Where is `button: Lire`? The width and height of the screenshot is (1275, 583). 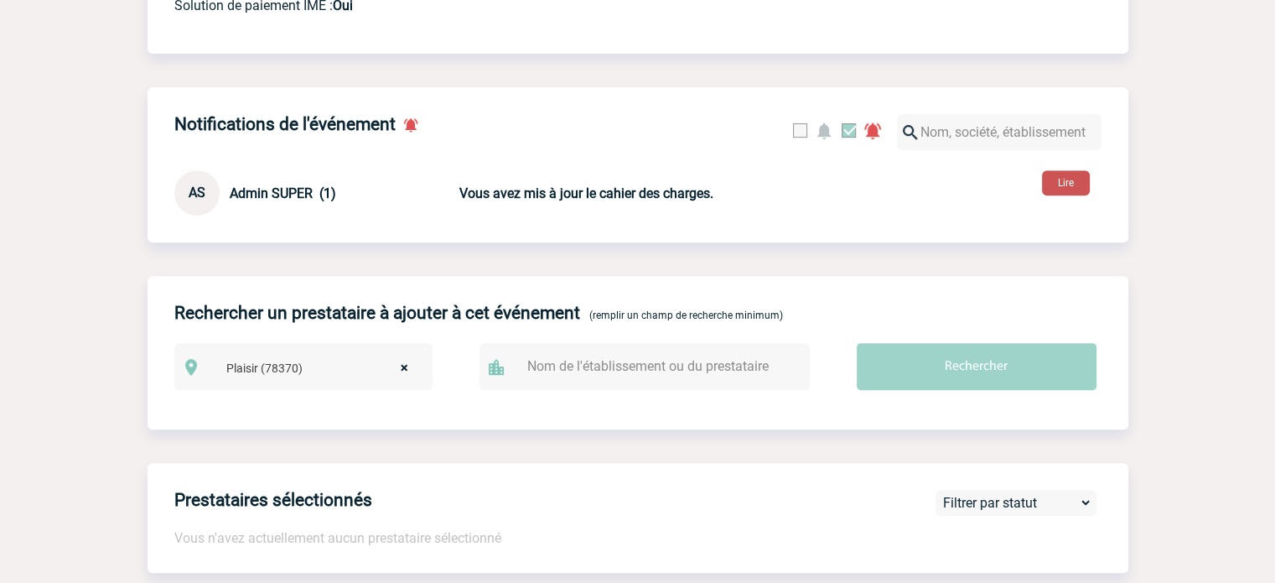
button: Lire is located at coordinates (1065, 183).